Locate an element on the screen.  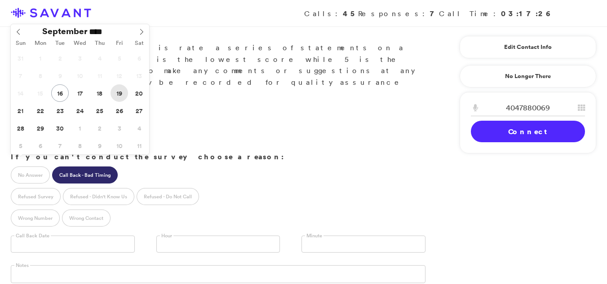
label: Minute is located at coordinates (314, 236).